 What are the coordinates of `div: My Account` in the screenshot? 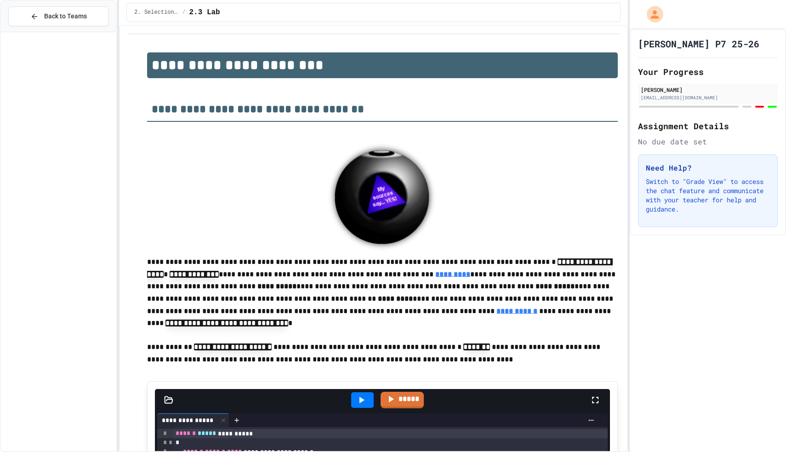 It's located at (651, 14).